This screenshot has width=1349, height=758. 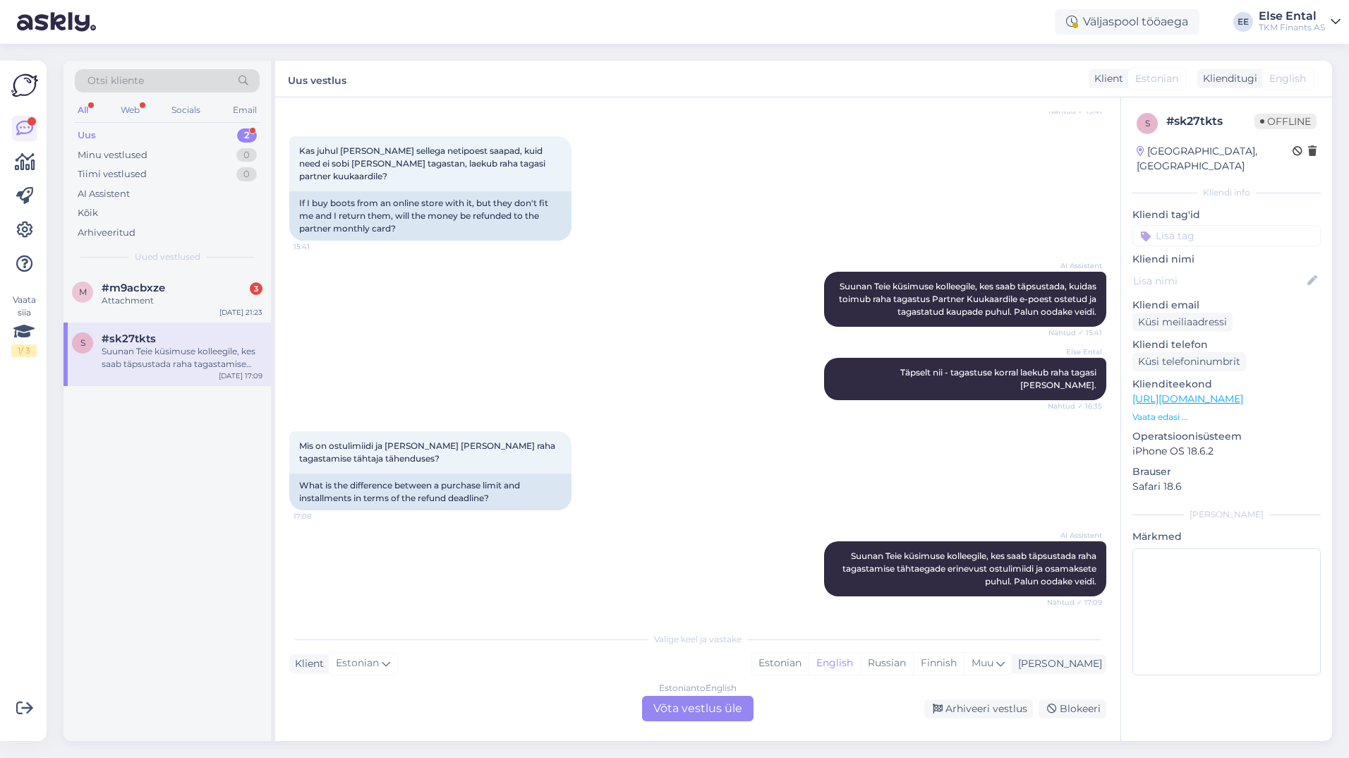 I want to click on input: Lisa nimi, so click(x=1218, y=281).